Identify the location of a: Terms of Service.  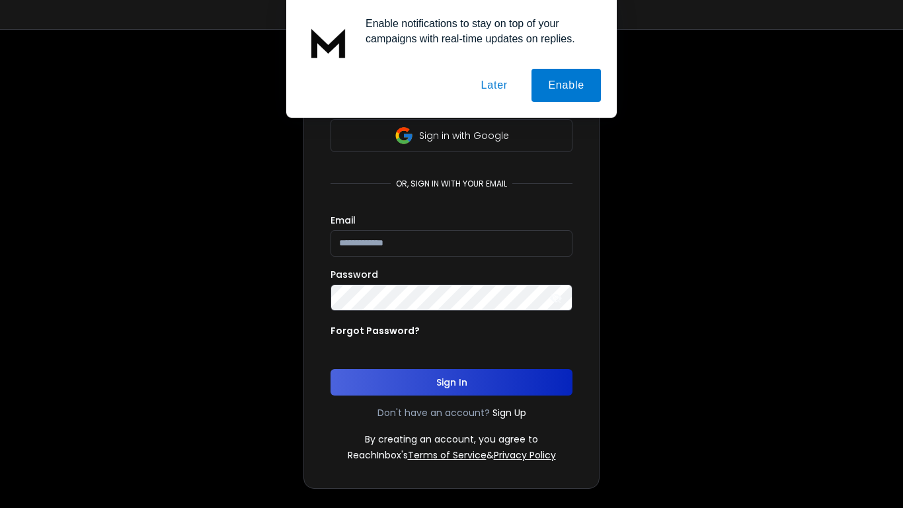
(447, 455).